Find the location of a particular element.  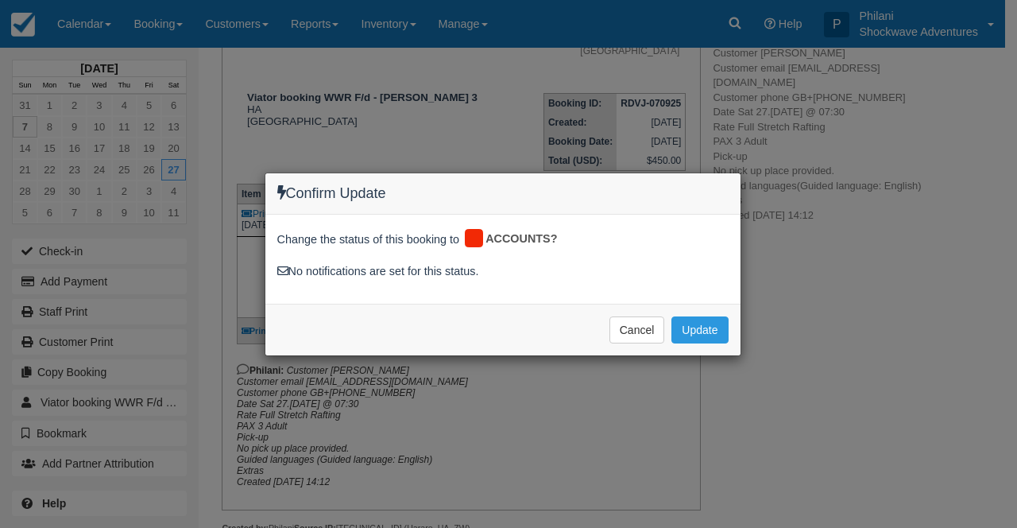

button: Update is located at coordinates (699, 330).